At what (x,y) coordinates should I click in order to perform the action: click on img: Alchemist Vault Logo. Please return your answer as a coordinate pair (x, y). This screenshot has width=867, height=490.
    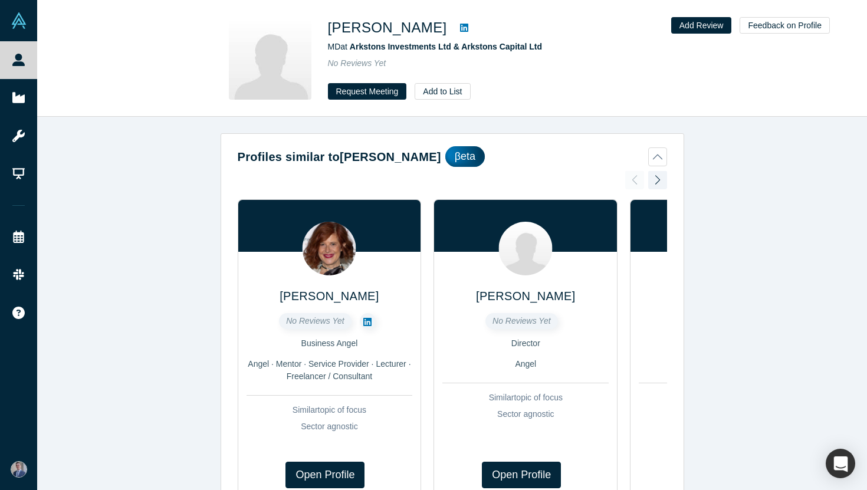
    Looking at the image, I should click on (19, 21).